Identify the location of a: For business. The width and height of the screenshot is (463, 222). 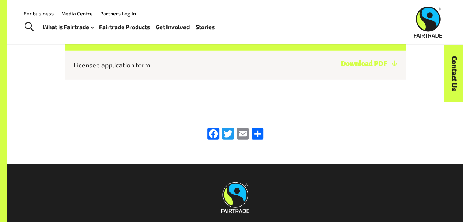
(39, 13).